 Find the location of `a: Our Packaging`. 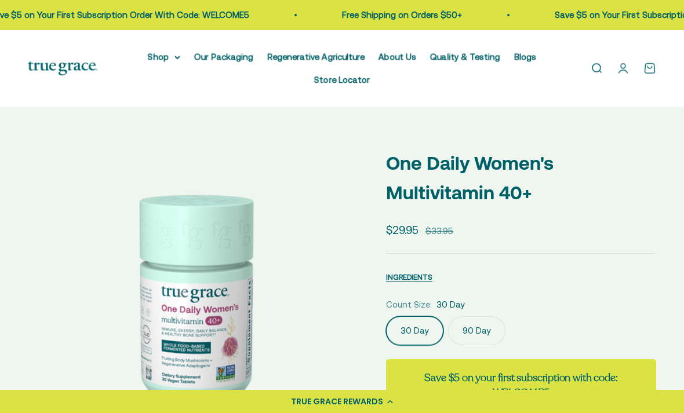

a: Our Packaging is located at coordinates (224, 56).